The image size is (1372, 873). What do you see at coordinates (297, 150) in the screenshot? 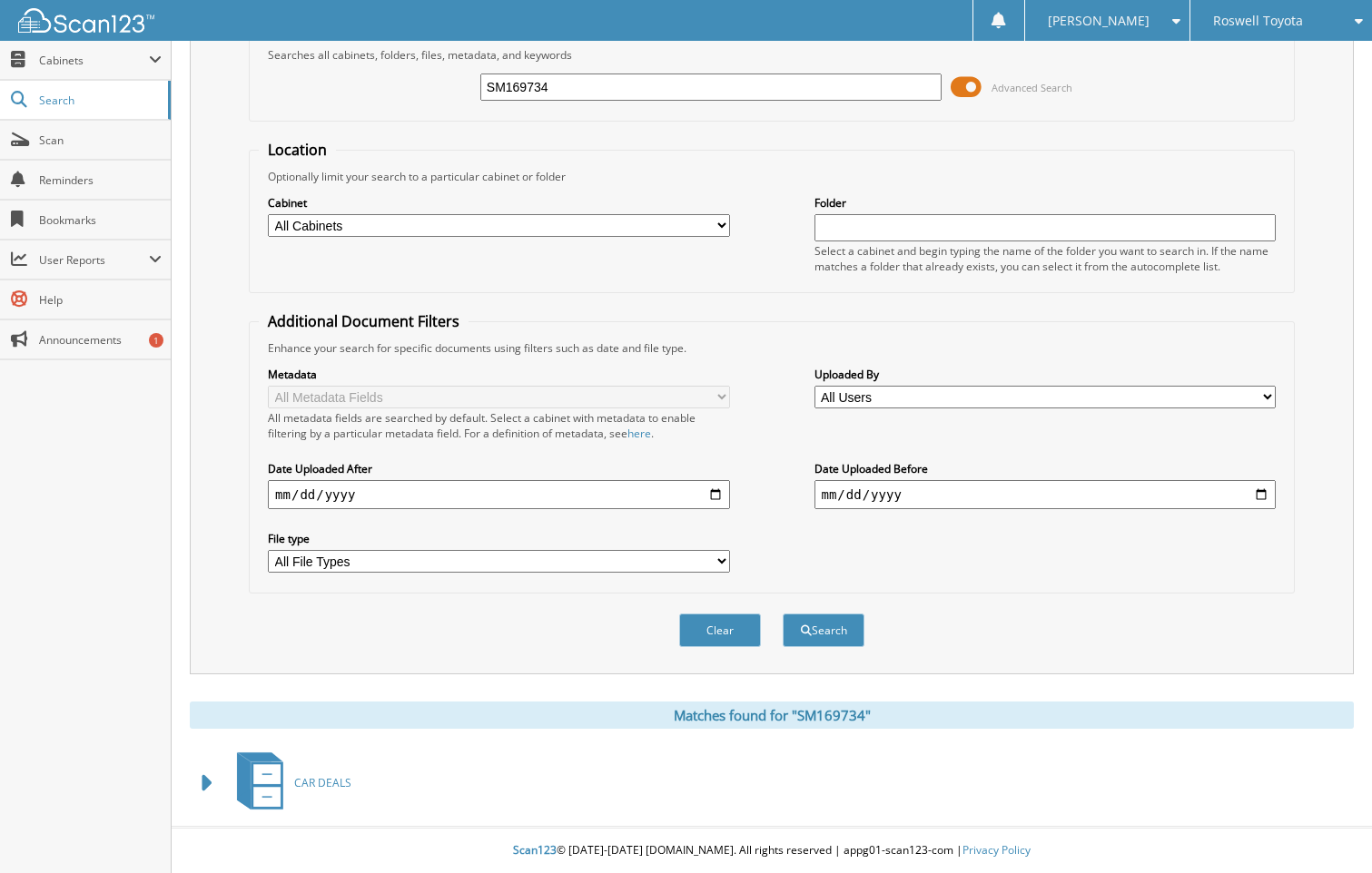
I see `legend: Location` at bounding box center [297, 150].